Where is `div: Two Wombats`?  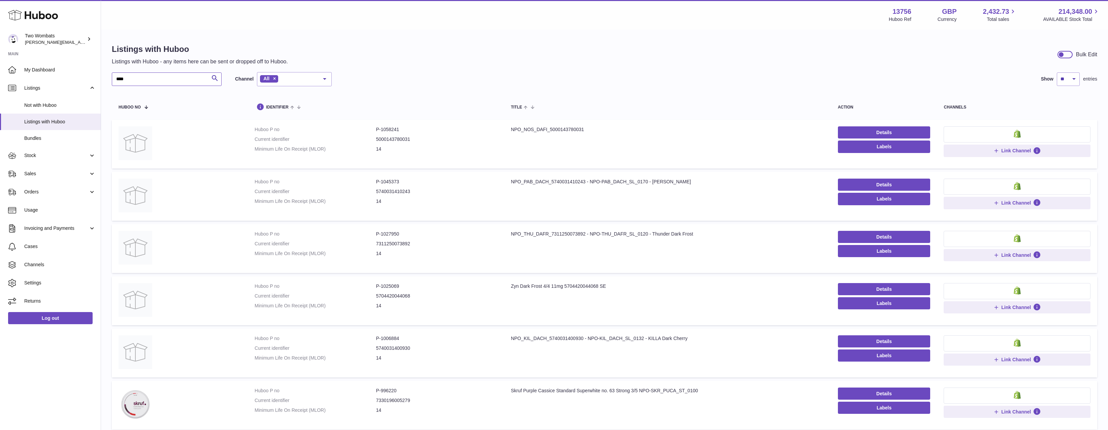
div: Two Wombats is located at coordinates (55, 39).